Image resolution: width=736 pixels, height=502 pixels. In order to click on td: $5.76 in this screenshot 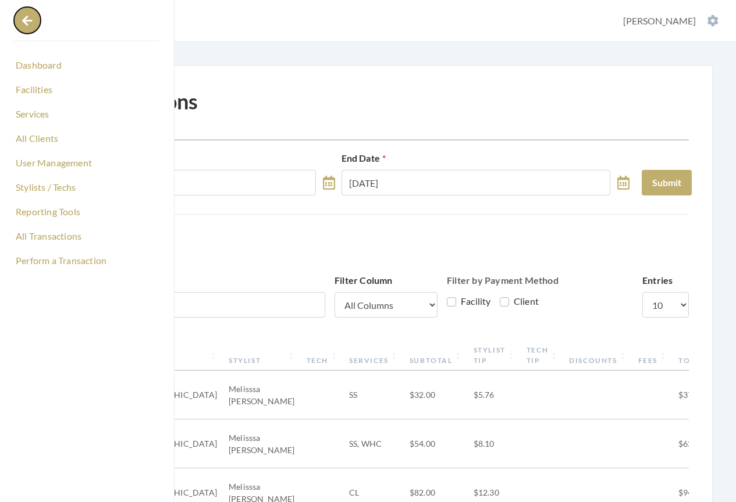, I will do `click(494, 395)`.